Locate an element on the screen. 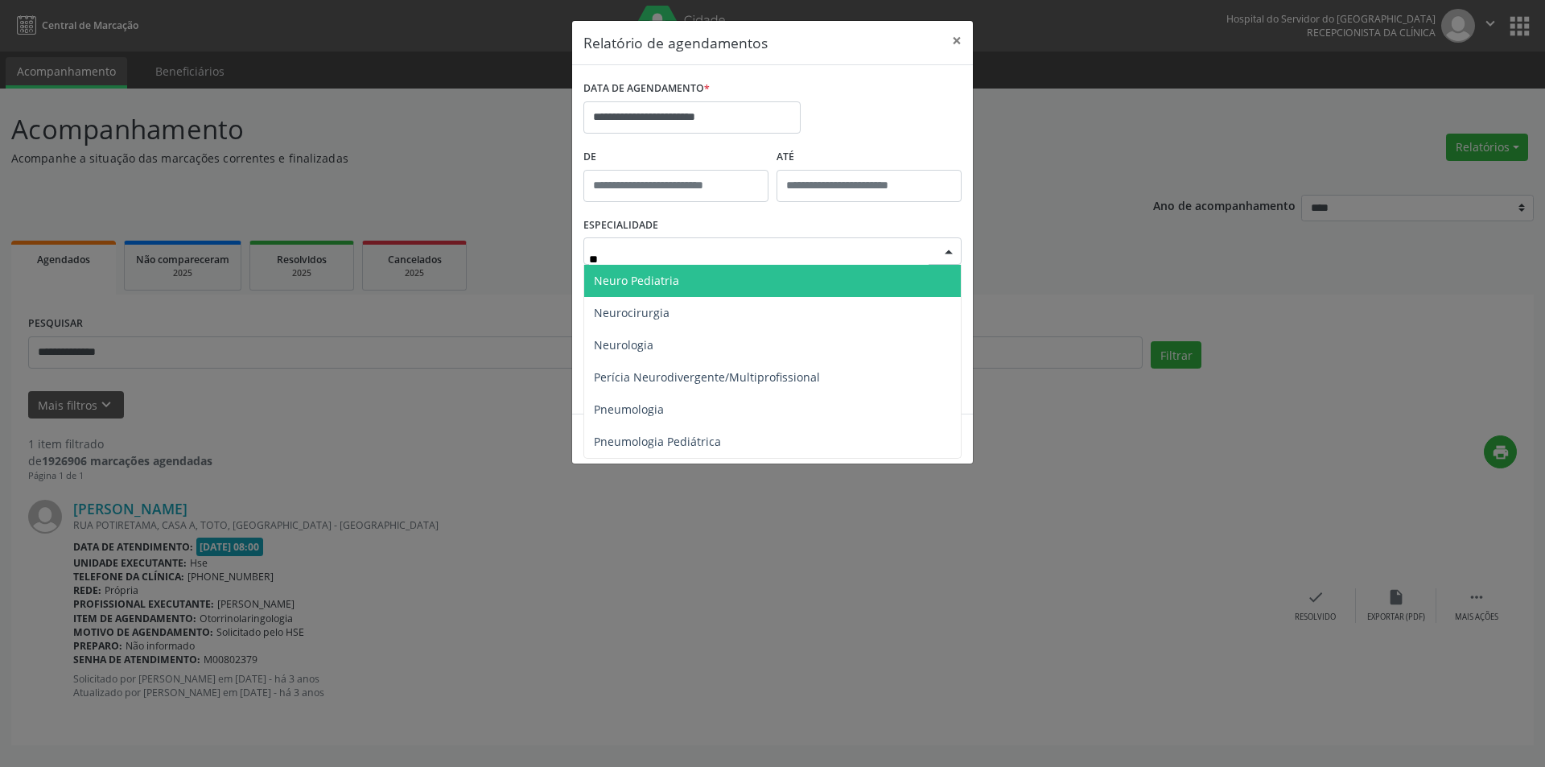 This screenshot has width=1545, height=767. span: Neurologia is located at coordinates (624, 344).